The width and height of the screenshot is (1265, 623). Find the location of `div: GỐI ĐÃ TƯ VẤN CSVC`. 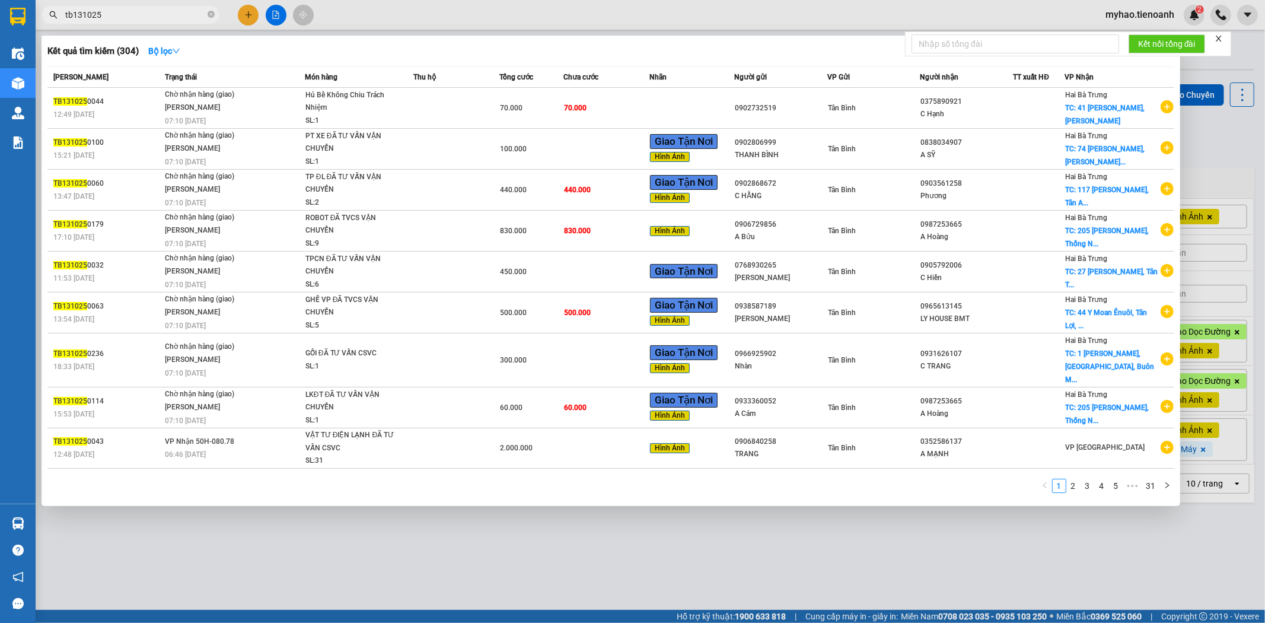

div: GỐI ĐÃ TƯ VẤN CSVC is located at coordinates (350, 354).